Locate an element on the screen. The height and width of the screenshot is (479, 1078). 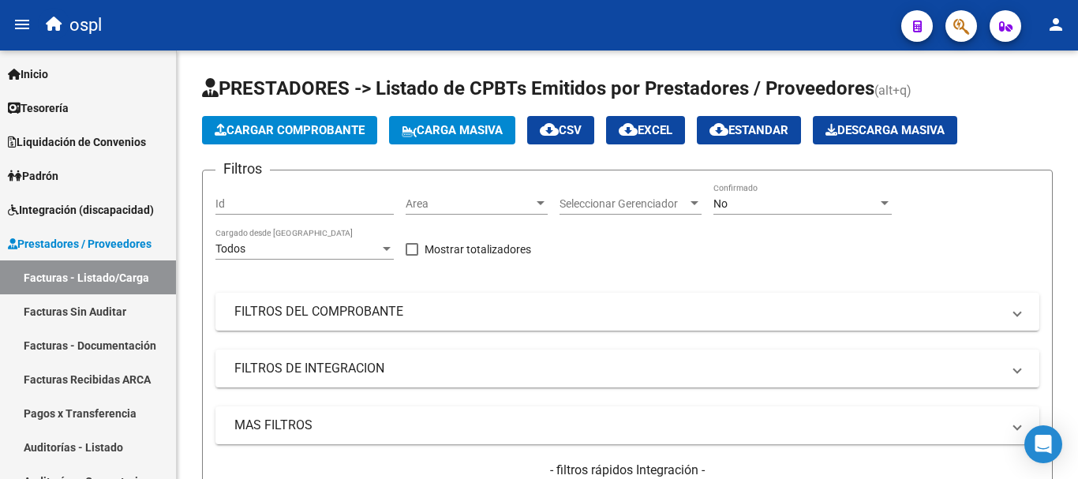
mat-icon: menu is located at coordinates (22, 24).